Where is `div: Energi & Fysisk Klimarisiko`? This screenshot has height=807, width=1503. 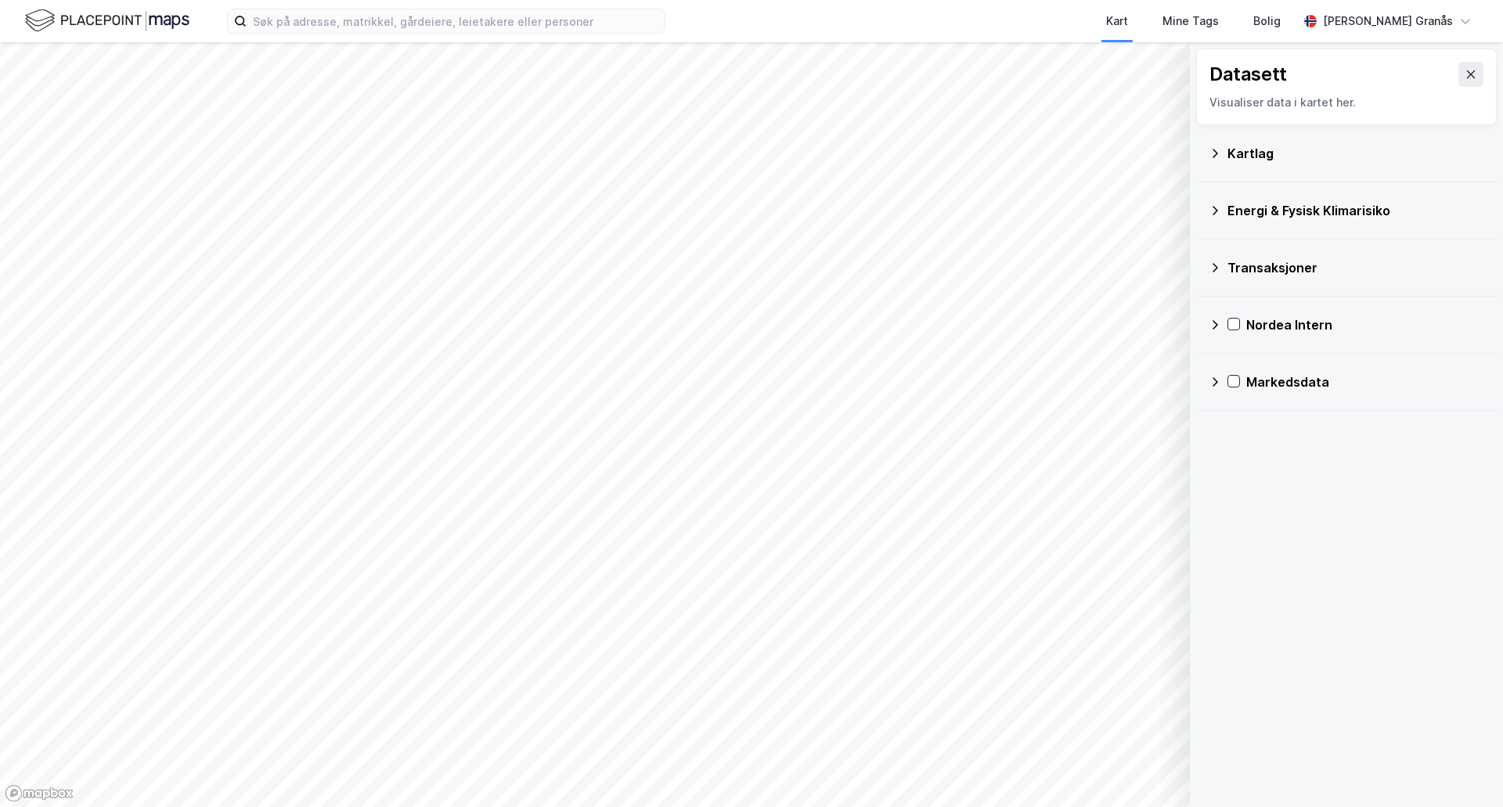 div: Energi & Fysisk Klimarisiko is located at coordinates (1356, 211).